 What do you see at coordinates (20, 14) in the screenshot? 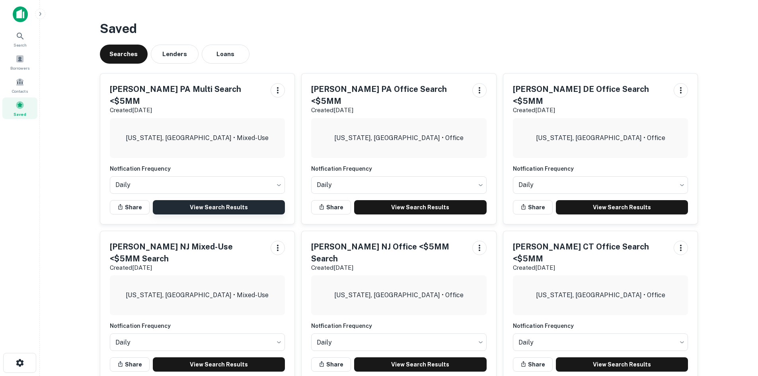
I see `img: capitalize-icon.png` at bounding box center [20, 14].